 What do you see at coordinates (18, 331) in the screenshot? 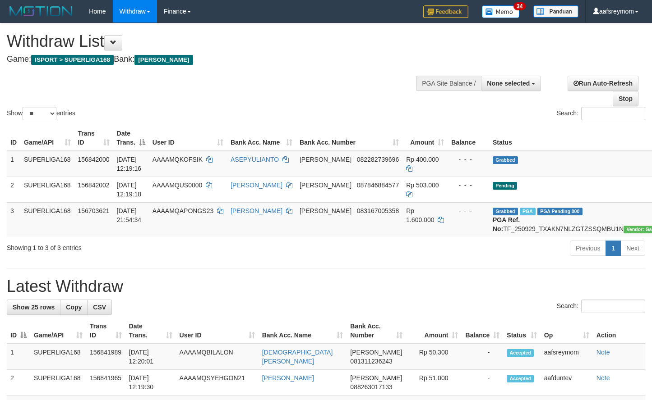
I see `th: ID: activate to sort column descending` at bounding box center [18, 331].